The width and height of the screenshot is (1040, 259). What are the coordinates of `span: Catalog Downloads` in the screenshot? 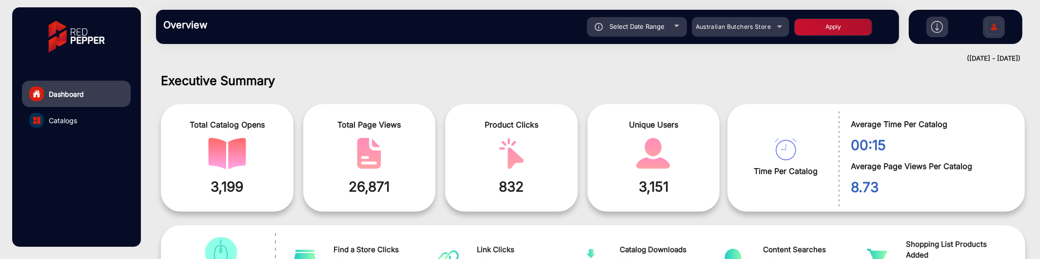 It's located at (672, 249).